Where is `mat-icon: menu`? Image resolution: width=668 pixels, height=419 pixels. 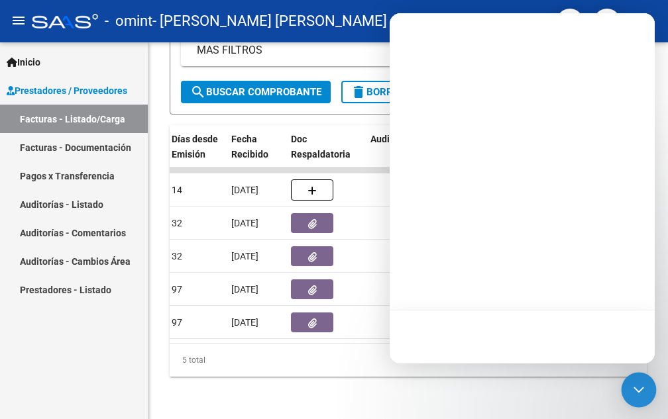
mat-icon: menu is located at coordinates (19, 21).